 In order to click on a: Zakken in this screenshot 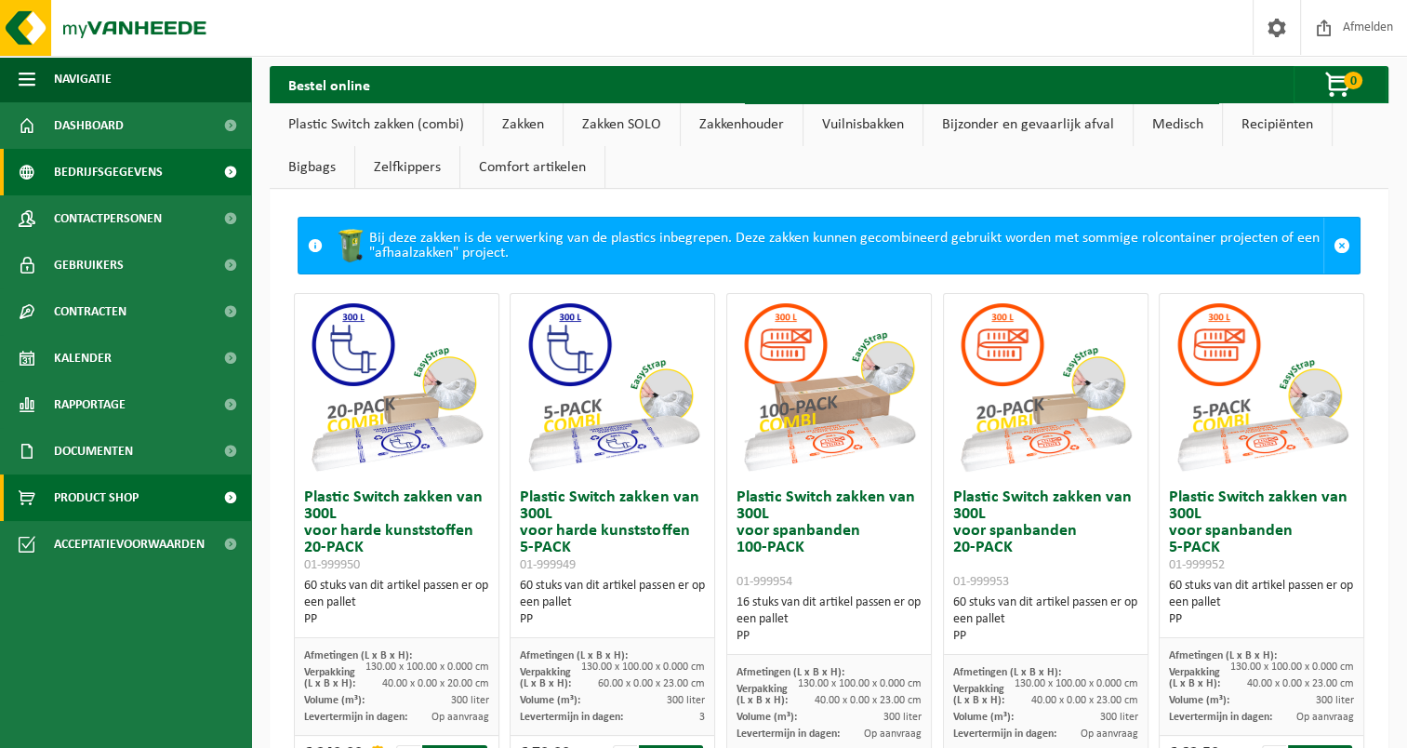, I will do `click(523, 125)`.